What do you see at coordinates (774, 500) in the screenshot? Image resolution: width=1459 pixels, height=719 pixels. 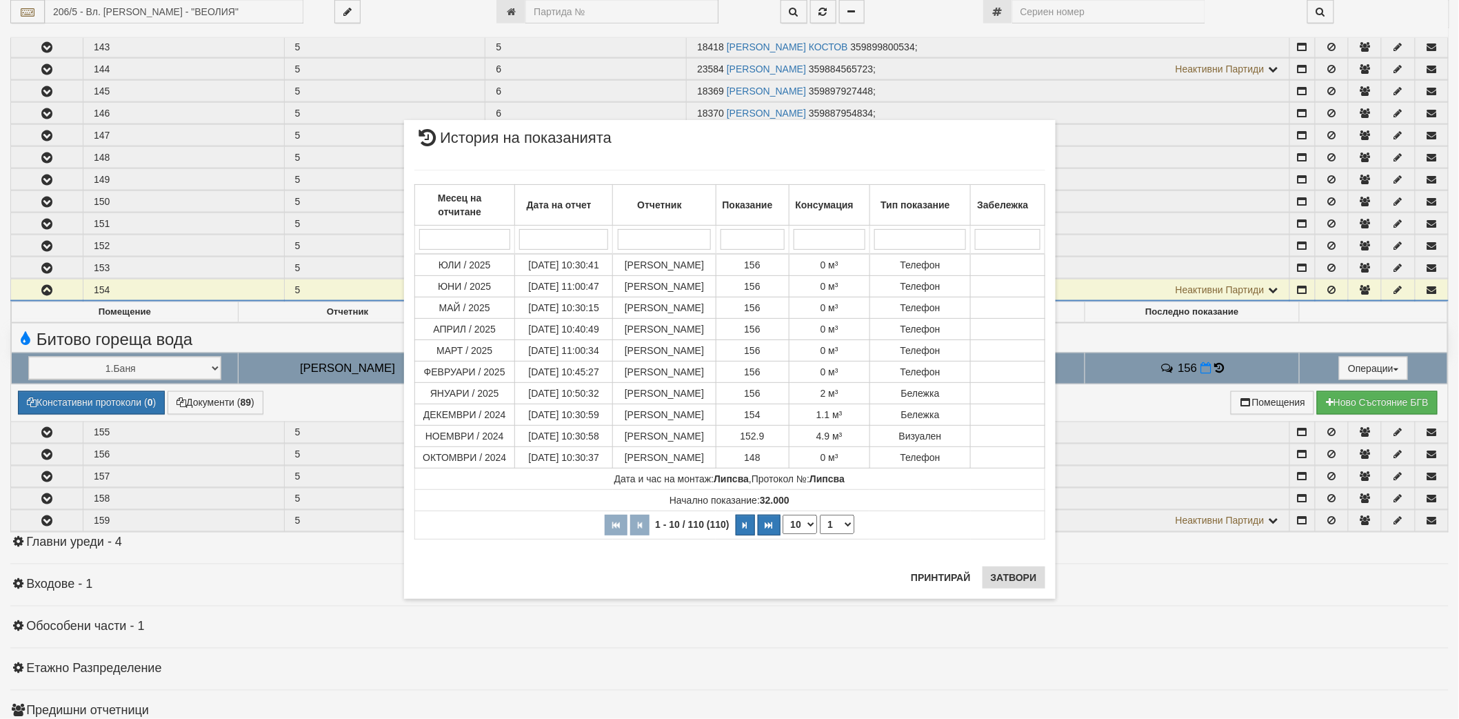 I see `strong: 32.000` at bounding box center [774, 500].